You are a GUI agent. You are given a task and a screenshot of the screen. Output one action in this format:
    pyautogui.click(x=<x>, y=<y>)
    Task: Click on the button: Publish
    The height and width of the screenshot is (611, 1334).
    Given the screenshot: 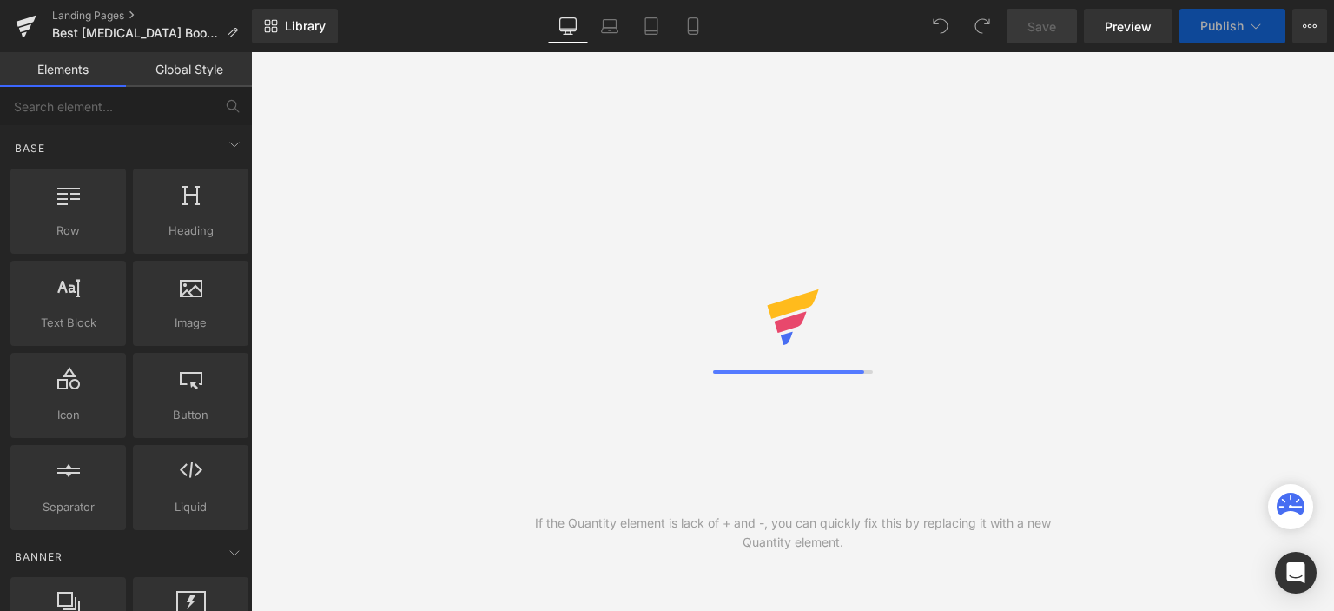 What is the action you would take?
    pyautogui.click(x=1233, y=26)
    